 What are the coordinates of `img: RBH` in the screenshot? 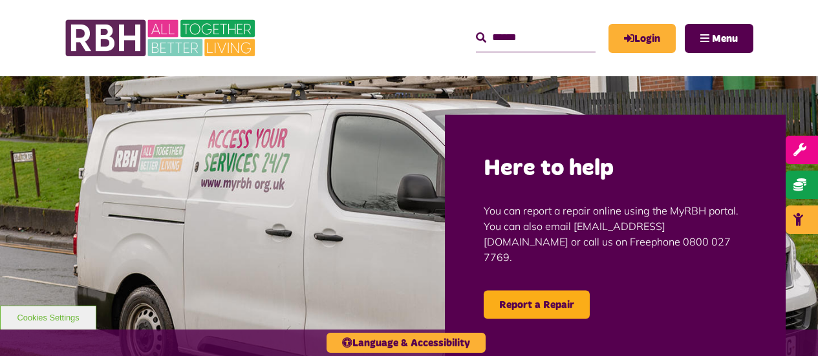 It's located at (162, 38).